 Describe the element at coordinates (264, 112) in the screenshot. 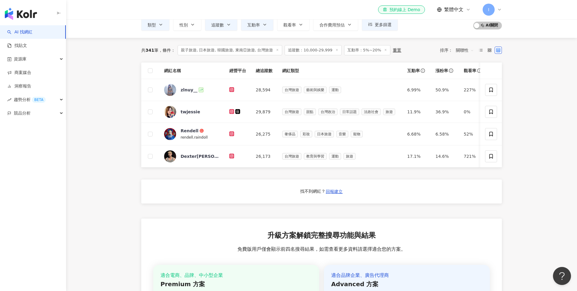

I see `td: 29,879` at that location.